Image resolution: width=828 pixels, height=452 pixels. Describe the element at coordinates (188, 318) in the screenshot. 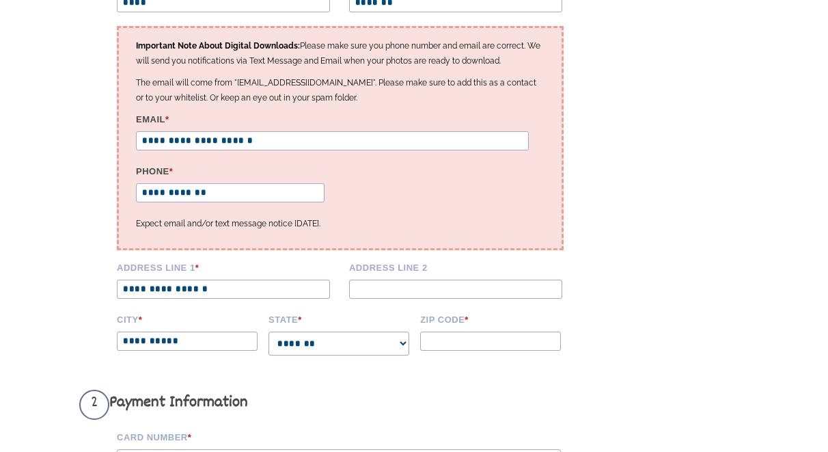

I see `label: City` at that location.